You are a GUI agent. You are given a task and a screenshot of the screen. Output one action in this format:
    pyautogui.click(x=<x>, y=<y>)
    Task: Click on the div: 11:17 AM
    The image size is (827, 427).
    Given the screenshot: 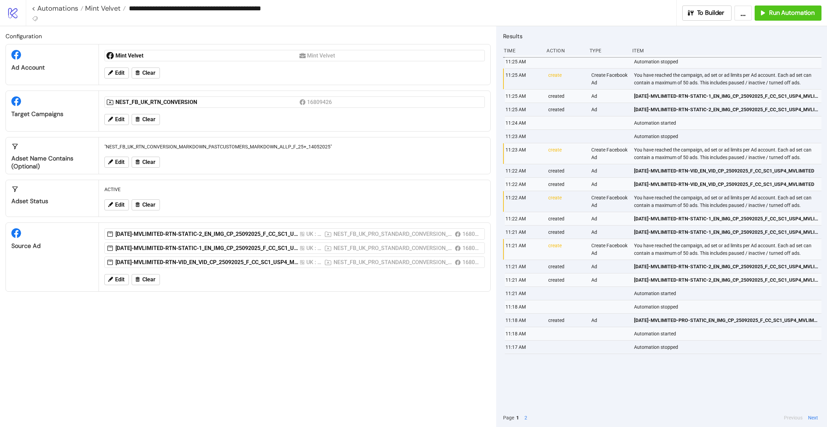 What is the action you would take?
    pyautogui.click(x=524, y=347)
    